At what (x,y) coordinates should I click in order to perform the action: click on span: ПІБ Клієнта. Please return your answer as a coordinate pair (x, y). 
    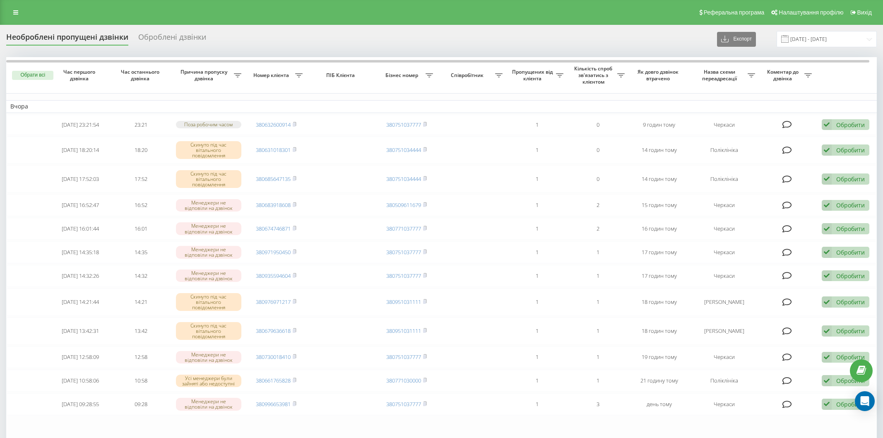
    Looking at the image, I should click on (341, 75).